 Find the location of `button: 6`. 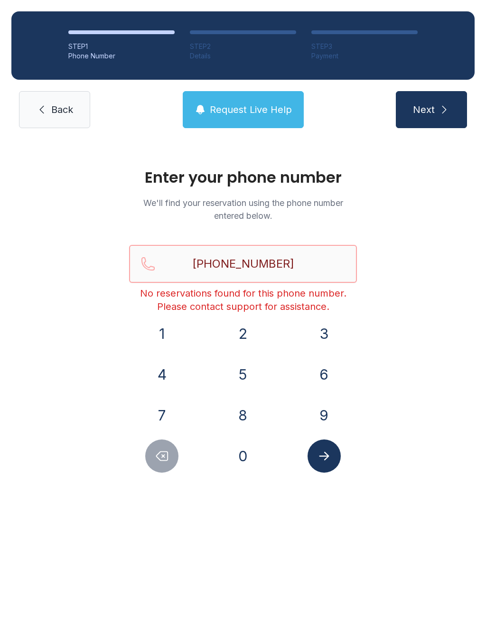

button: 6 is located at coordinates (324, 375).